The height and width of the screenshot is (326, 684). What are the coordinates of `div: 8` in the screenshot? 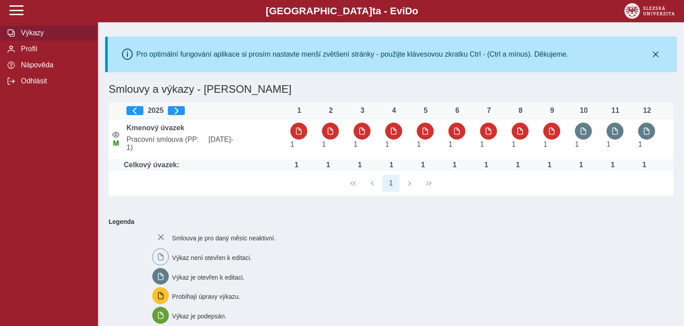 It's located at (521, 110).